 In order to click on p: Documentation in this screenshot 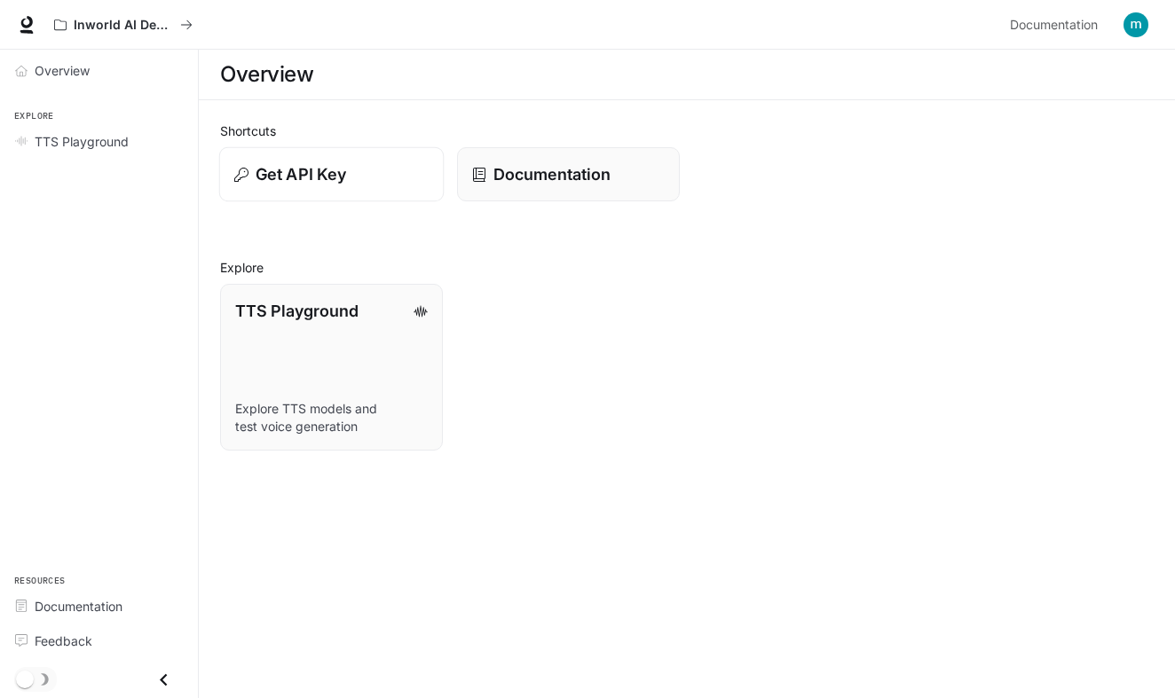, I will do `click(552, 174)`.